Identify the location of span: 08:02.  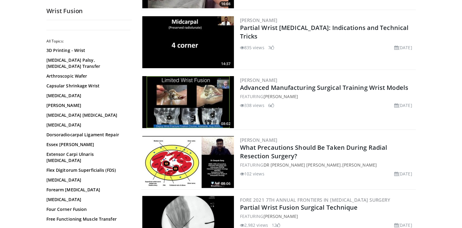
(225, 124).